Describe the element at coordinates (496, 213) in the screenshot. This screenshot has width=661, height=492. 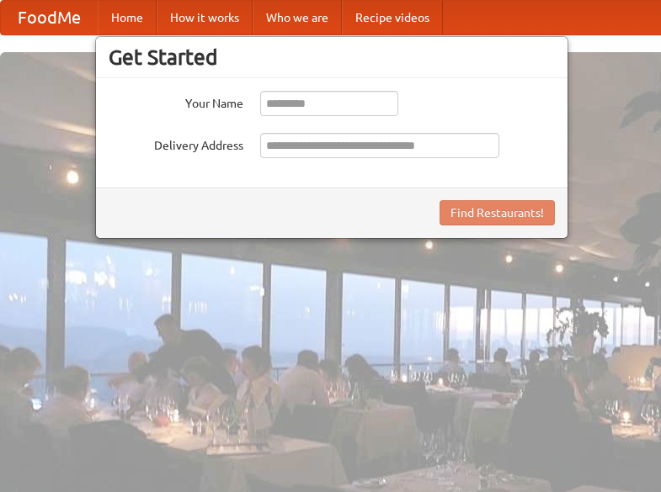
I see `button: Find Restaurants!` at that location.